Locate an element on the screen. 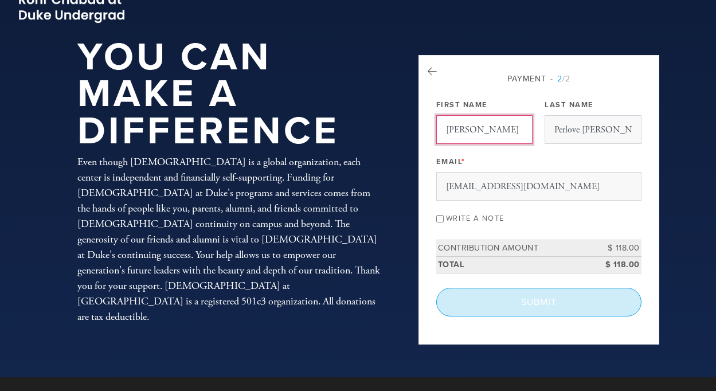 The height and width of the screenshot is (391, 716). span: /2 is located at coordinates (560, 79).